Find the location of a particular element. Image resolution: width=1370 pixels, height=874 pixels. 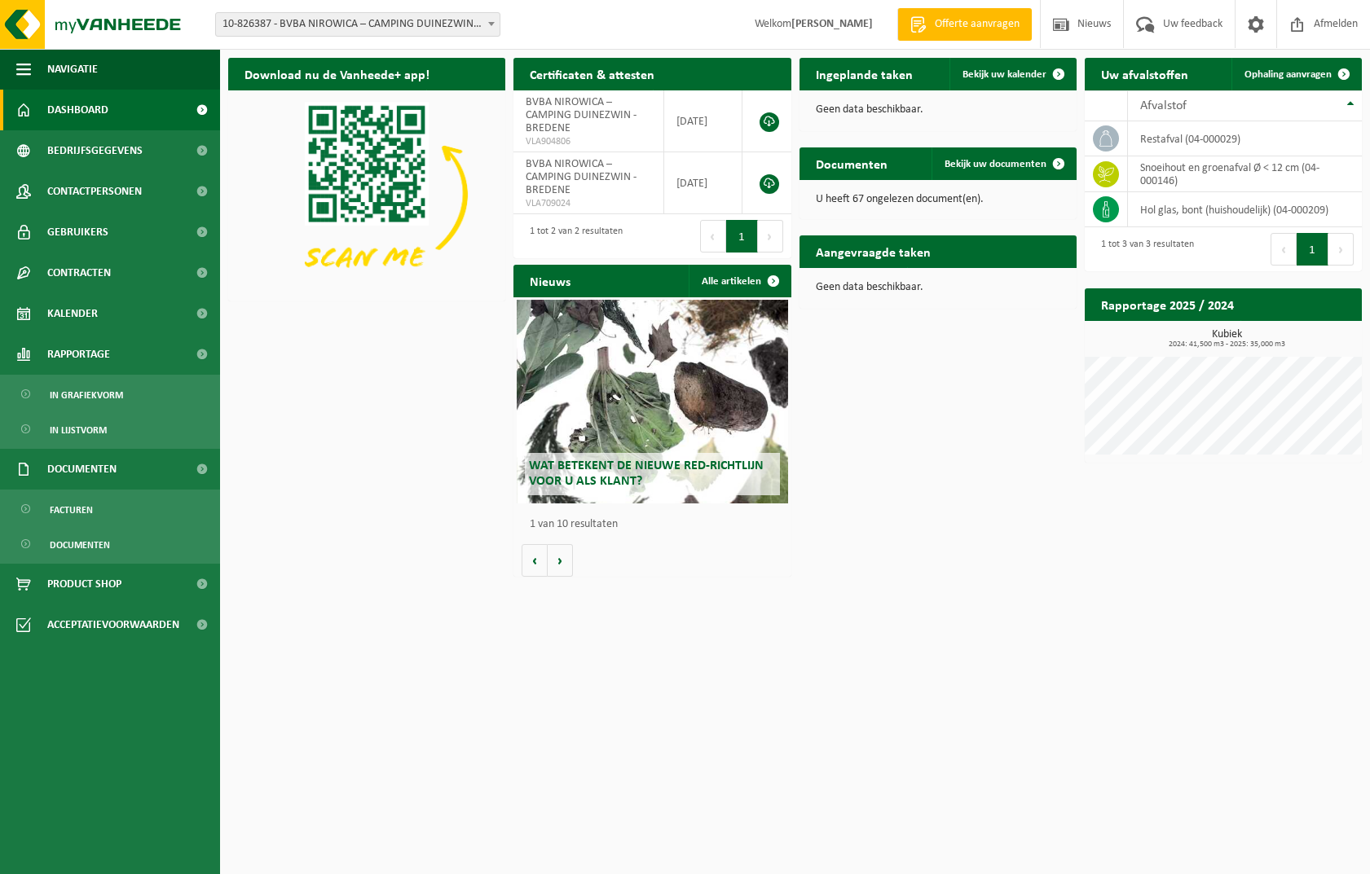

span: VLA709024 is located at coordinates (588, 204).